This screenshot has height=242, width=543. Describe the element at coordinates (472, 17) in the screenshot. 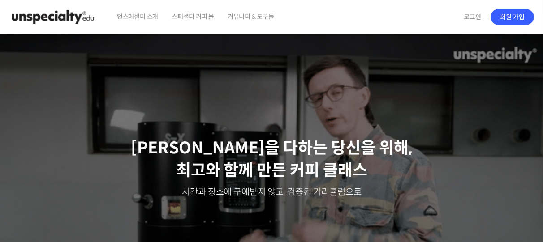

I see `a: 로그인` at that location.